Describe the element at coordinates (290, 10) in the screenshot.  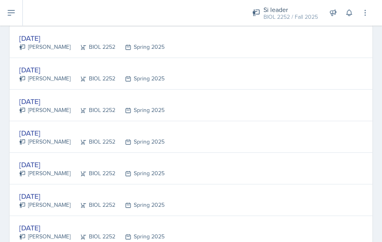
I see `div: Si leader` at that location.